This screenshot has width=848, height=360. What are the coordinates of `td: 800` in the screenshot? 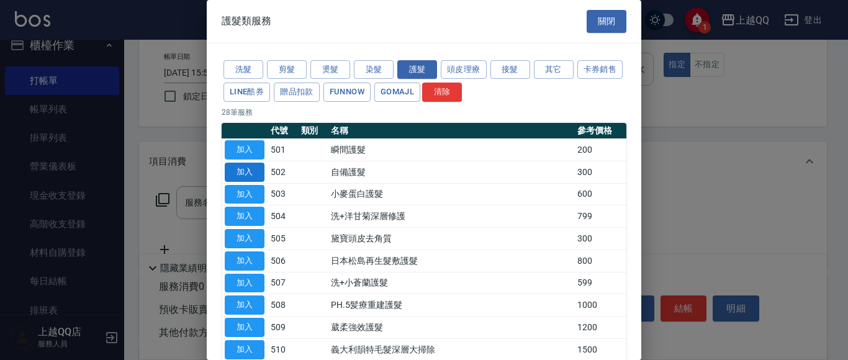 It's located at (600, 261).